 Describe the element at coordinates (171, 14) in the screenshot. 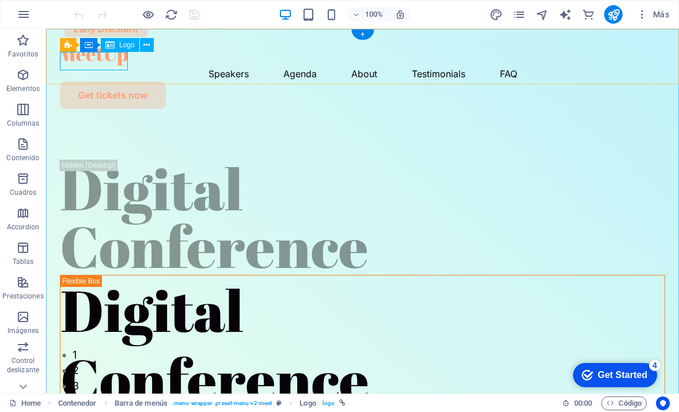

I see `i: Volver a cargar página` at that location.